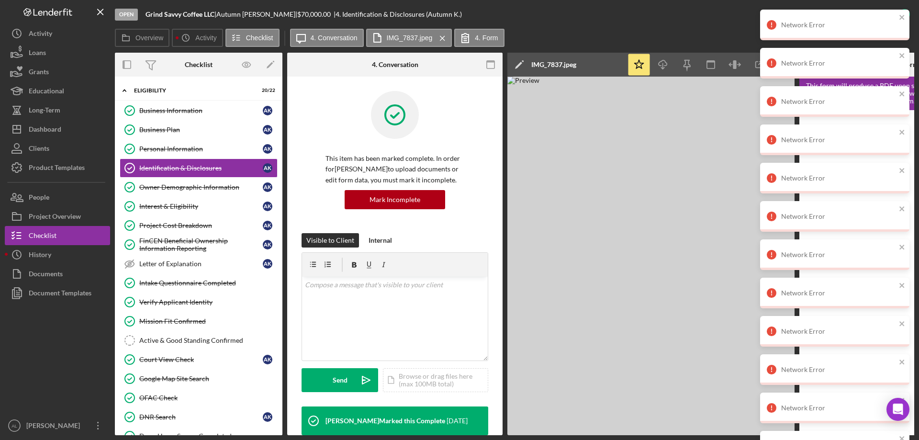 This screenshot has height=440, width=919. I want to click on a: Personal InformationAK, so click(199, 149).